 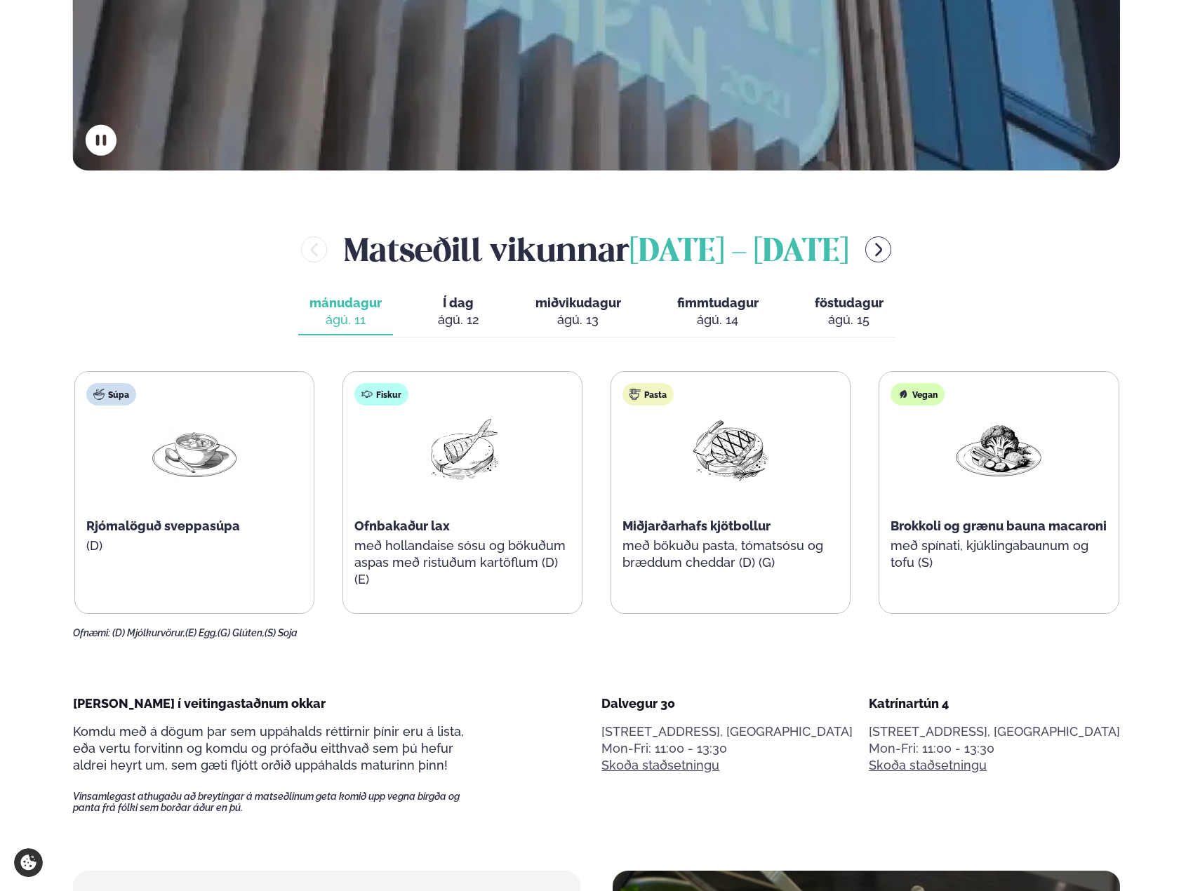 What do you see at coordinates (345, 320) in the screenshot?
I see `div: ágú. 11` at bounding box center [345, 320].